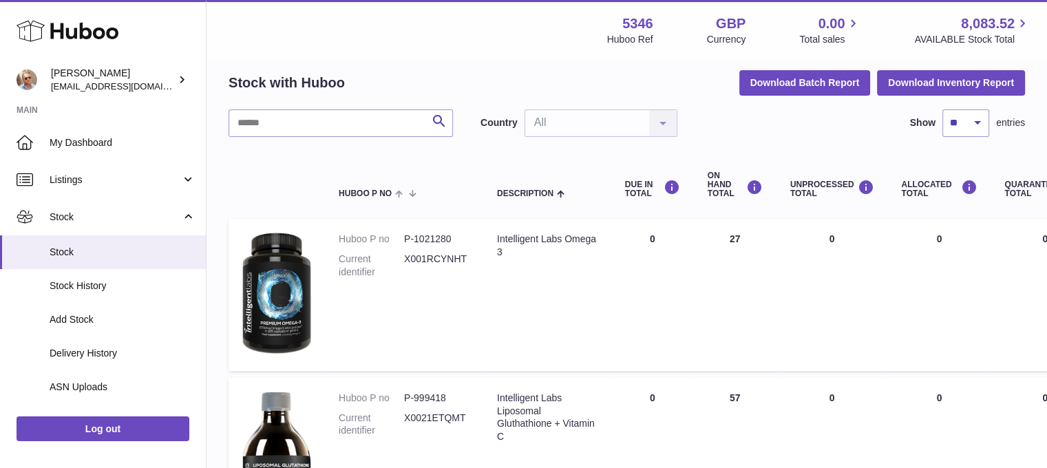 This screenshot has width=1047, height=468. Describe the element at coordinates (286, 83) in the screenshot. I see `h2: Stock with Huboo` at that location.